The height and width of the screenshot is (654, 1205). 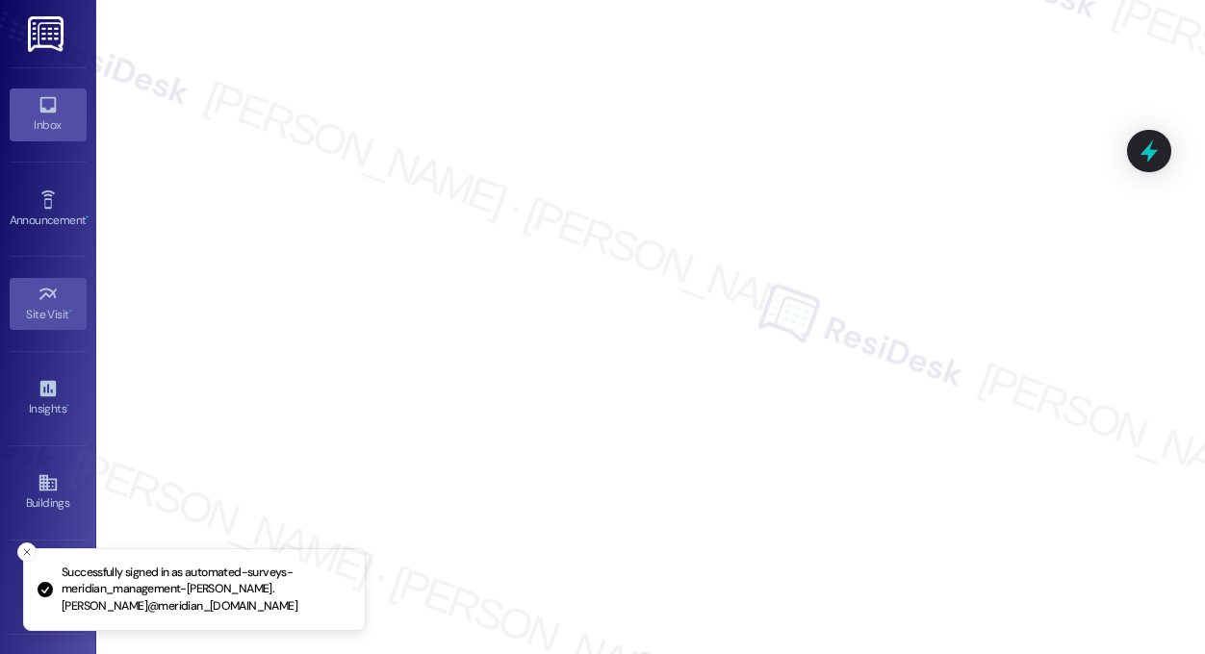 What do you see at coordinates (48, 114) in the screenshot?
I see `a: Inbox` at bounding box center [48, 114].